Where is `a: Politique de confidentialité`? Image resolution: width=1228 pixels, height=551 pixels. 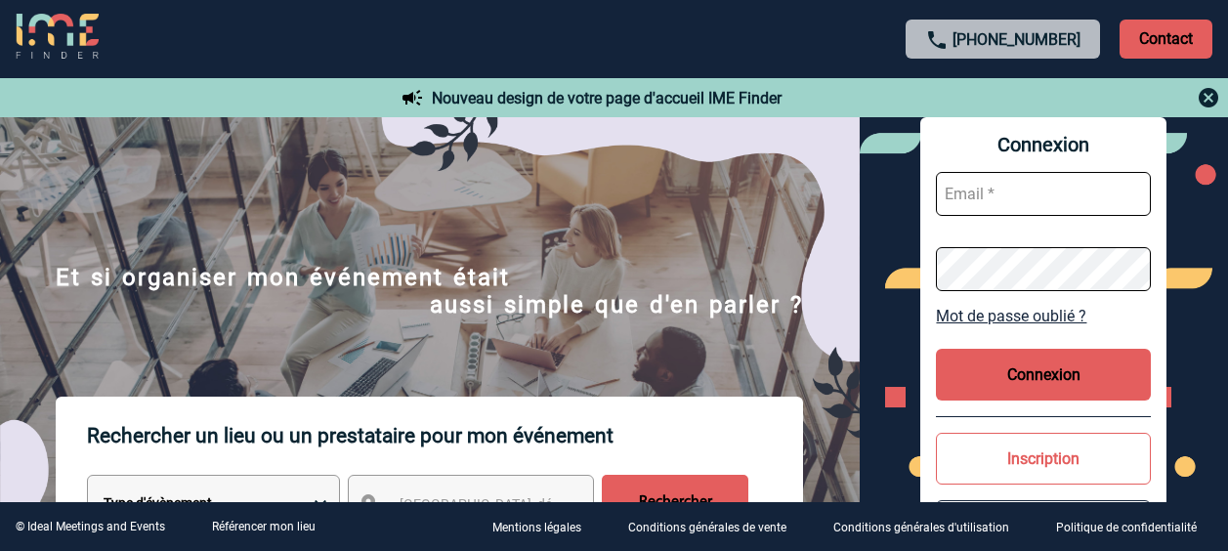
a: Politique de confidentialité is located at coordinates (1135, 527).